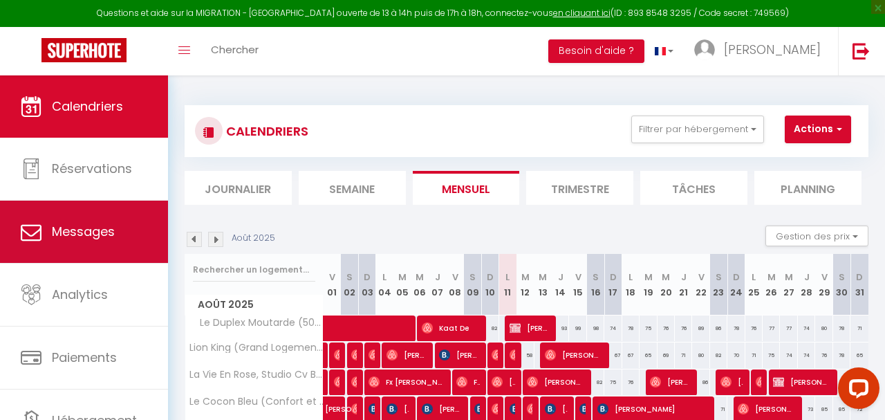 This screenshot has width=885, height=420. I want to click on li: Trimestre, so click(580, 187).